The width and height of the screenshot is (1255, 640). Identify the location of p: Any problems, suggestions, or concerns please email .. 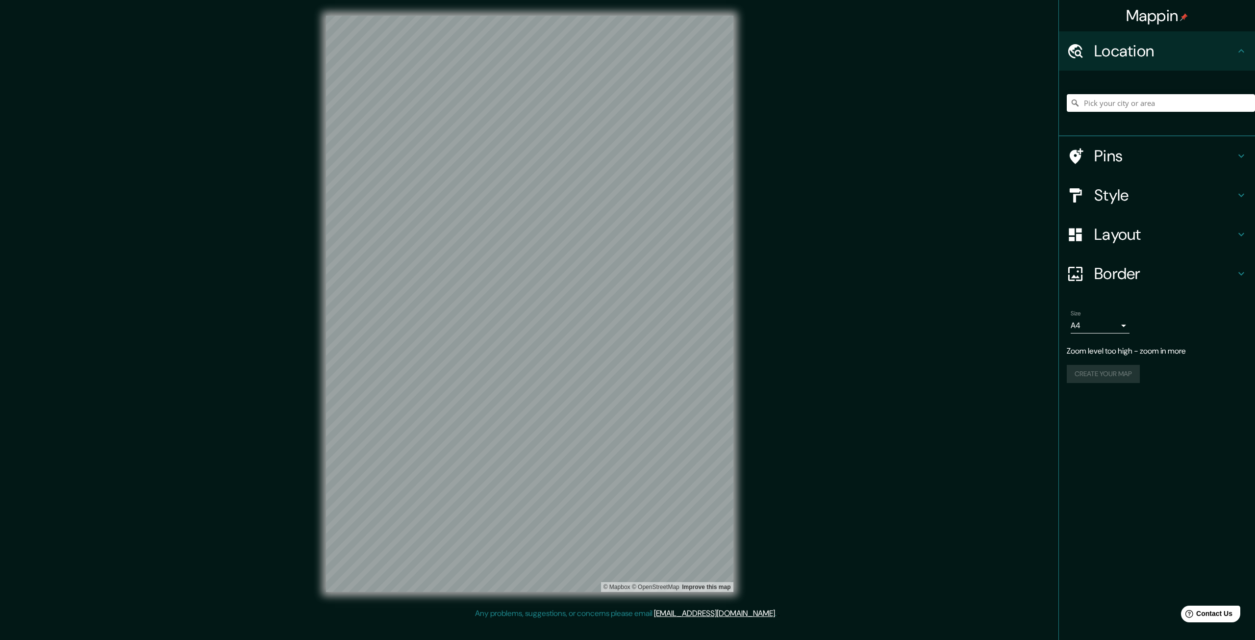
(625, 613).